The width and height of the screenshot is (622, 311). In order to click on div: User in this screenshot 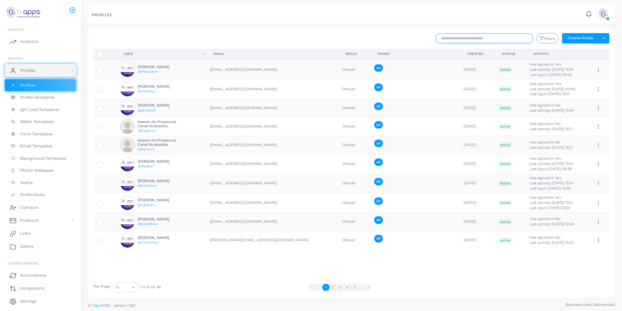, I will do `click(163, 54)`.